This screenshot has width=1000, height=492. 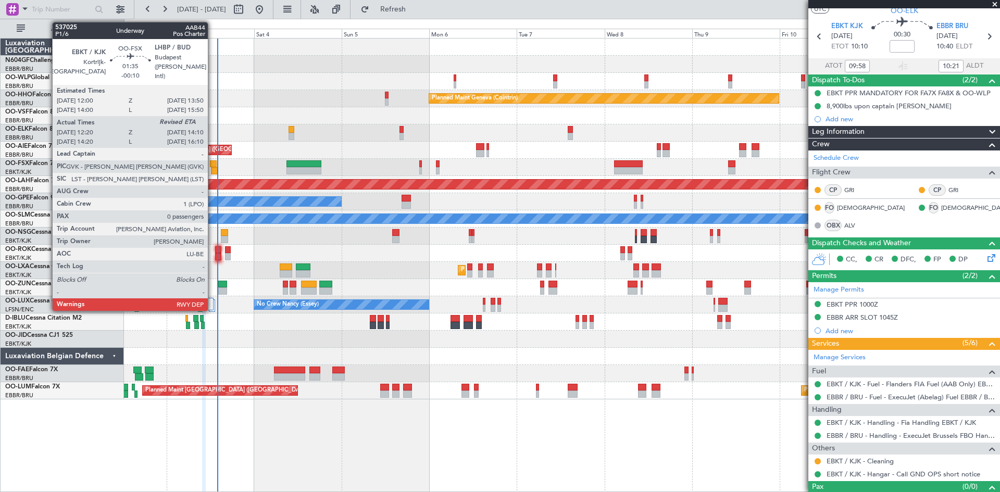 What do you see at coordinates (838, 80) in the screenshot?
I see `span: Dispatch To-Dos` at bounding box center [838, 80].